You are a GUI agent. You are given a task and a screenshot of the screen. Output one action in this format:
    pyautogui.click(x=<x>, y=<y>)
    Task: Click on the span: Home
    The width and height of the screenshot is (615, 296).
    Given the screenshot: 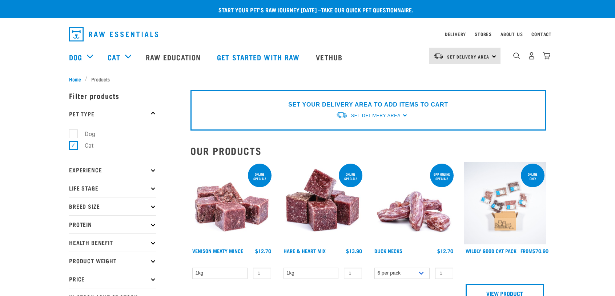 What is the action you would take?
    pyautogui.click(x=75, y=79)
    